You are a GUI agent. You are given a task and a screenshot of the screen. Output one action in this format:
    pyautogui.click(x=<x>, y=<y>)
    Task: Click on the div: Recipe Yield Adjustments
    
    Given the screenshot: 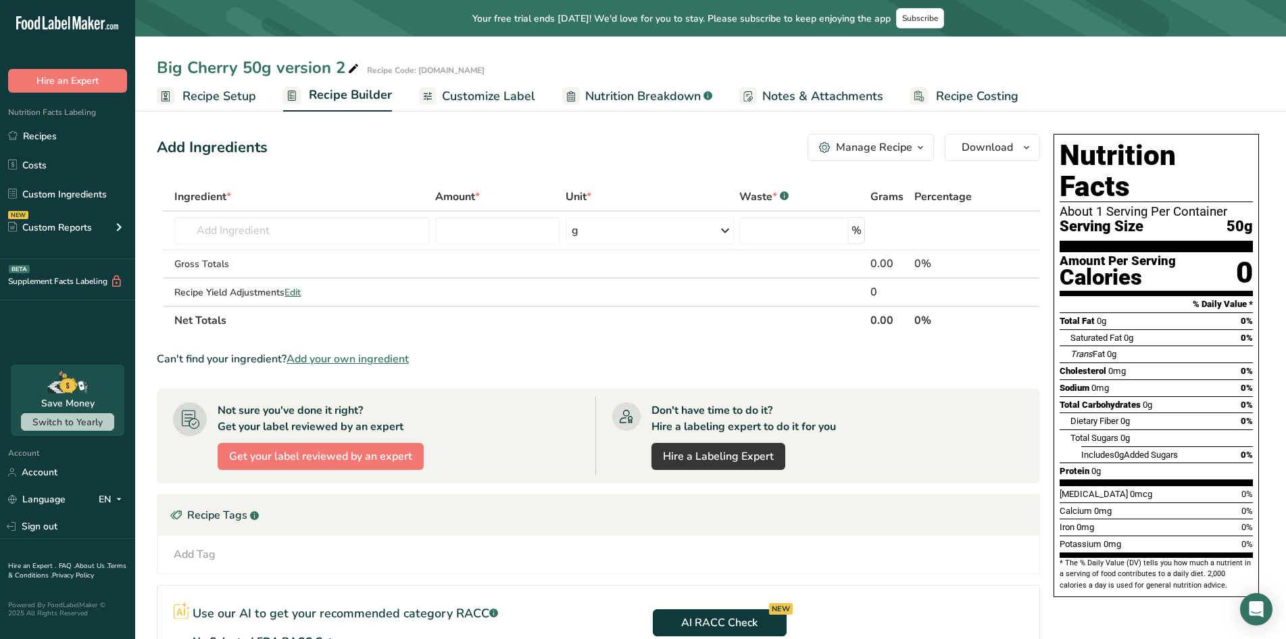 What is the action you would take?
    pyautogui.click(x=302, y=292)
    